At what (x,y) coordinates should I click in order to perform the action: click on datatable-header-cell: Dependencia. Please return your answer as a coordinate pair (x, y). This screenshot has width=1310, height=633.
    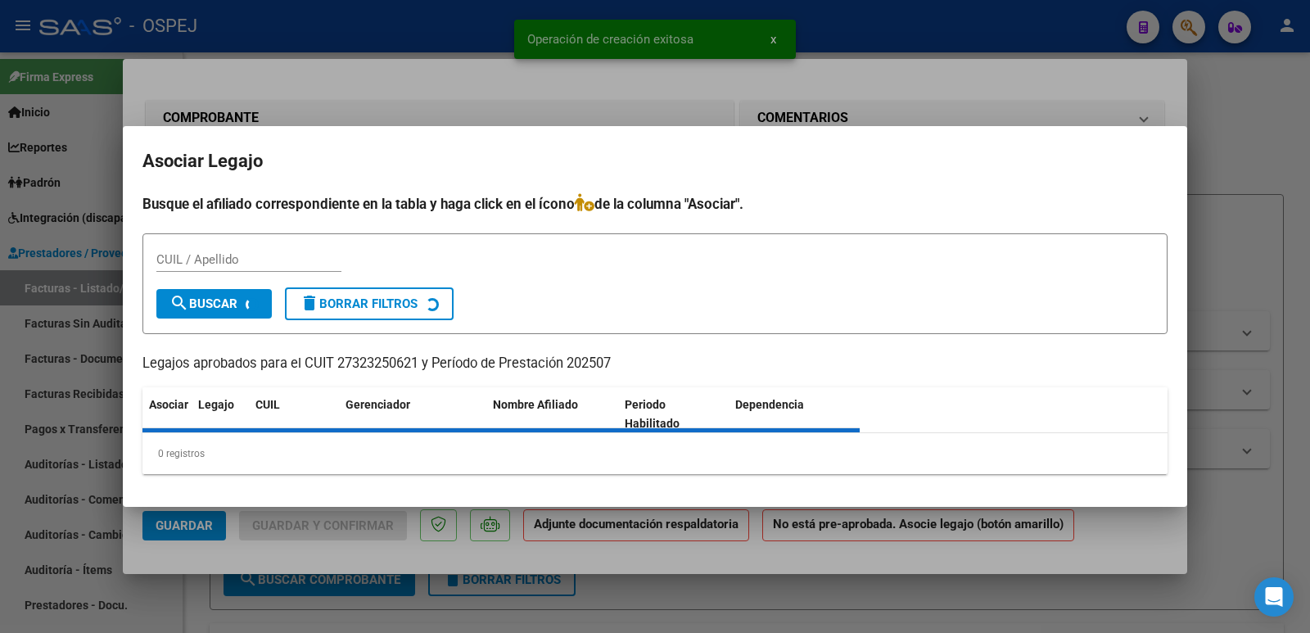
    Looking at the image, I should click on (794, 414).